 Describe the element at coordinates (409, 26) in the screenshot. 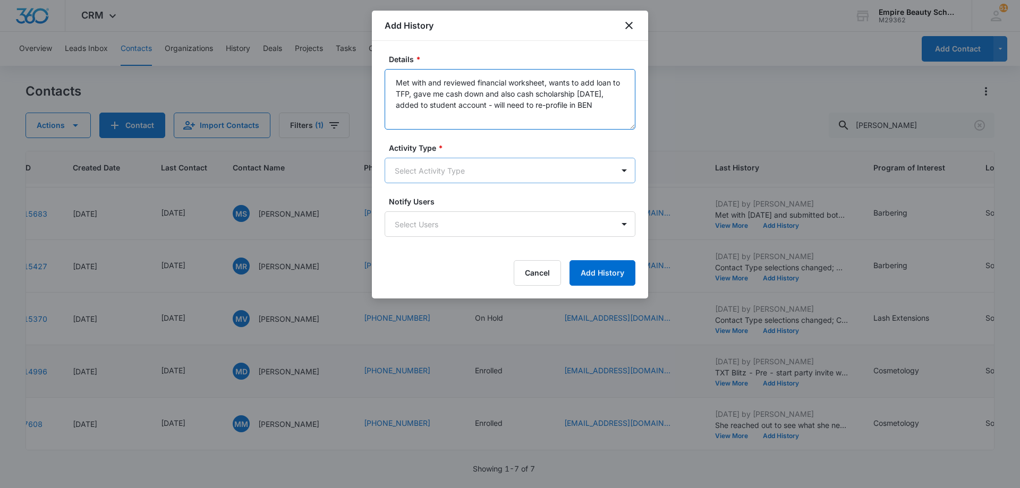

I see `h1: Add History` at that location.